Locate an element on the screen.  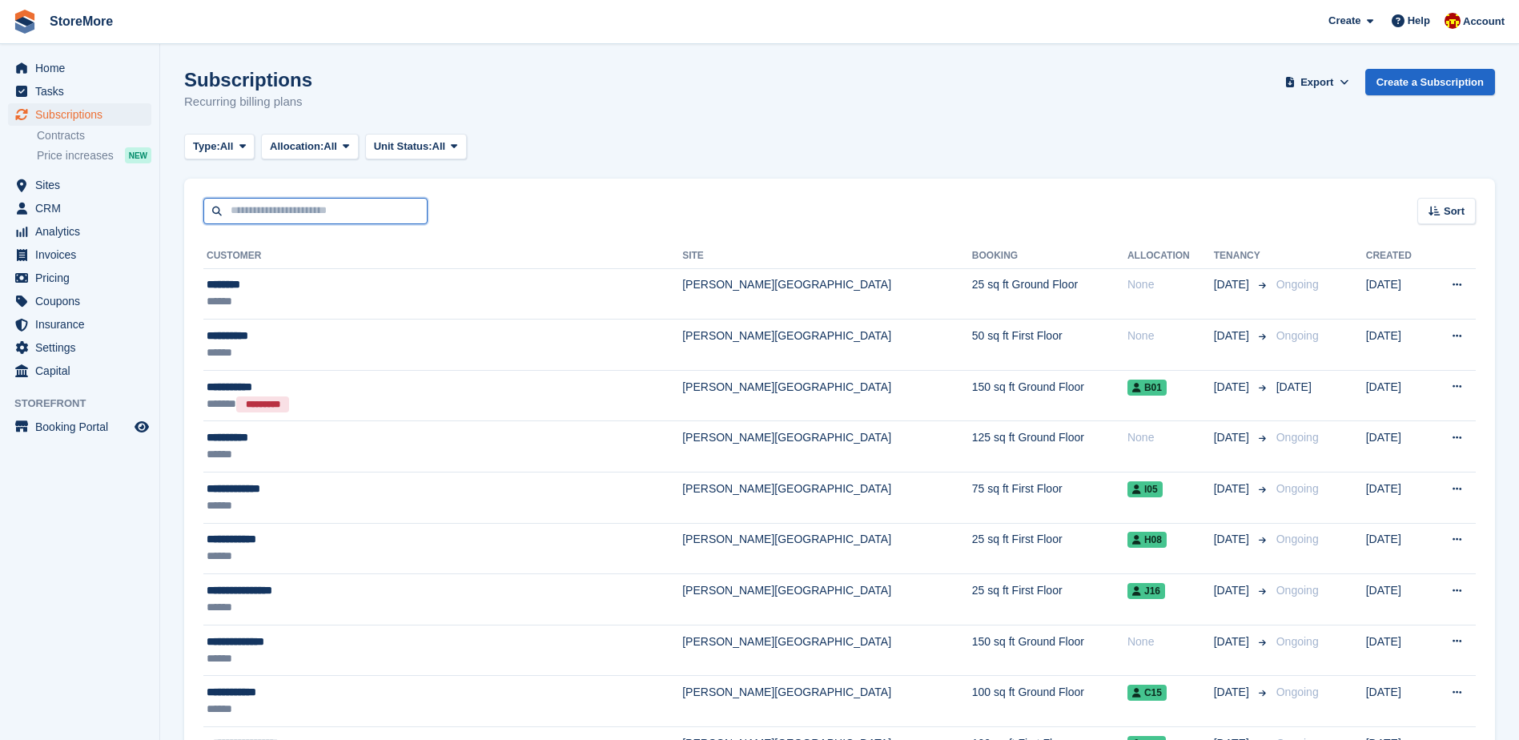
span: Sites is located at coordinates (83, 185).